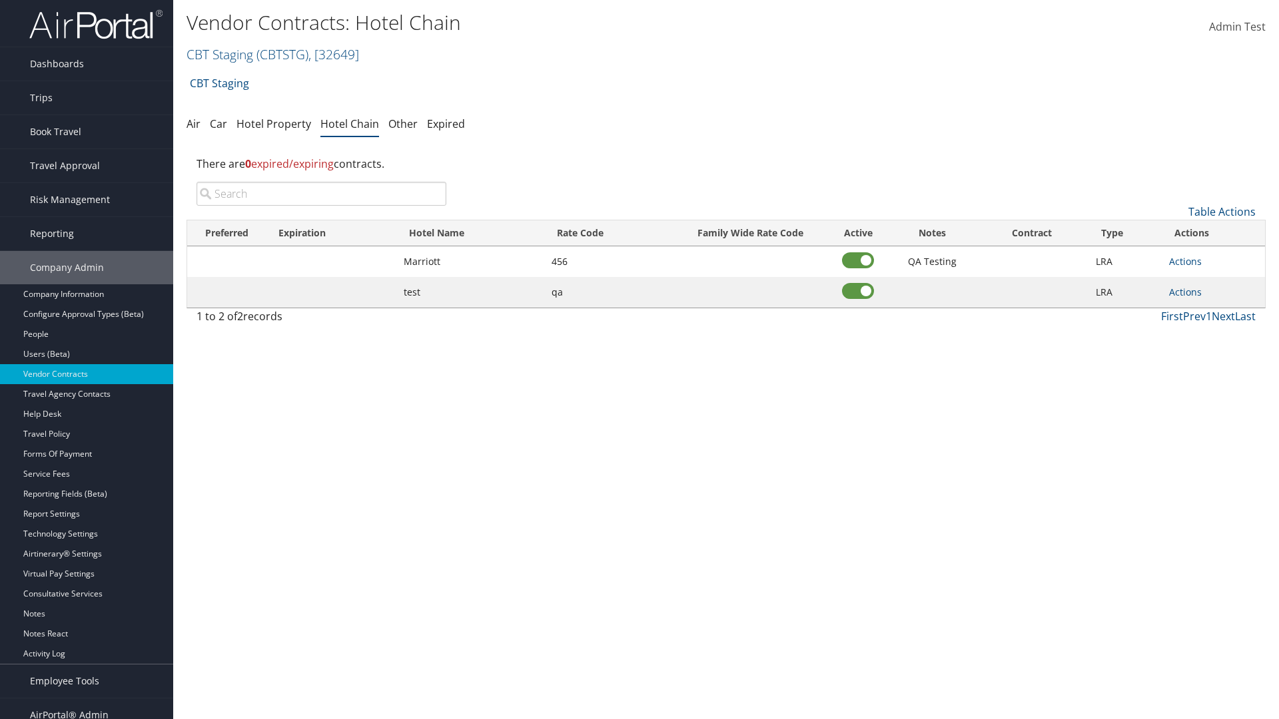 This screenshot has height=719, width=1279. Describe the element at coordinates (41, 98) in the screenshot. I see `span: Trips` at that location.